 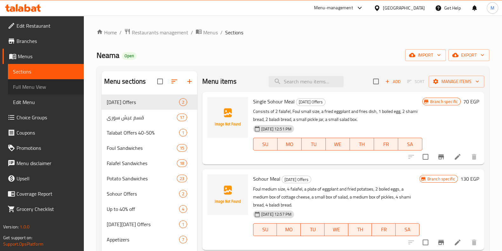 What do you see at coordinates (143, 224) in the screenshot?
I see `div: Black Friday Offers` at bounding box center [143, 224].